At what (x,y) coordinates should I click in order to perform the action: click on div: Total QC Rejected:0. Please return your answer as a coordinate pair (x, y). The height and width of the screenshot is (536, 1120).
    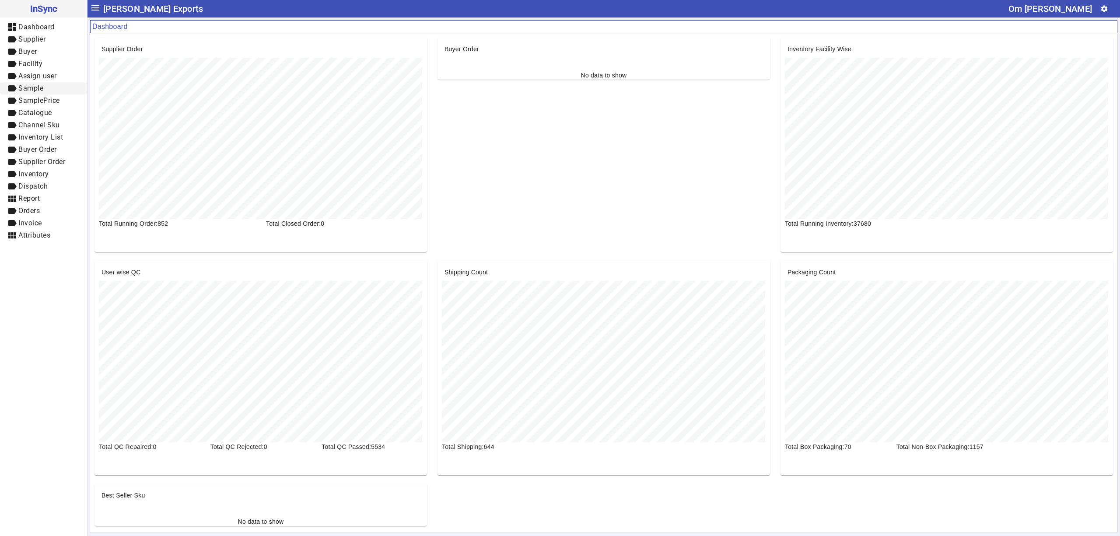
    Looking at the image, I should click on (261, 447).